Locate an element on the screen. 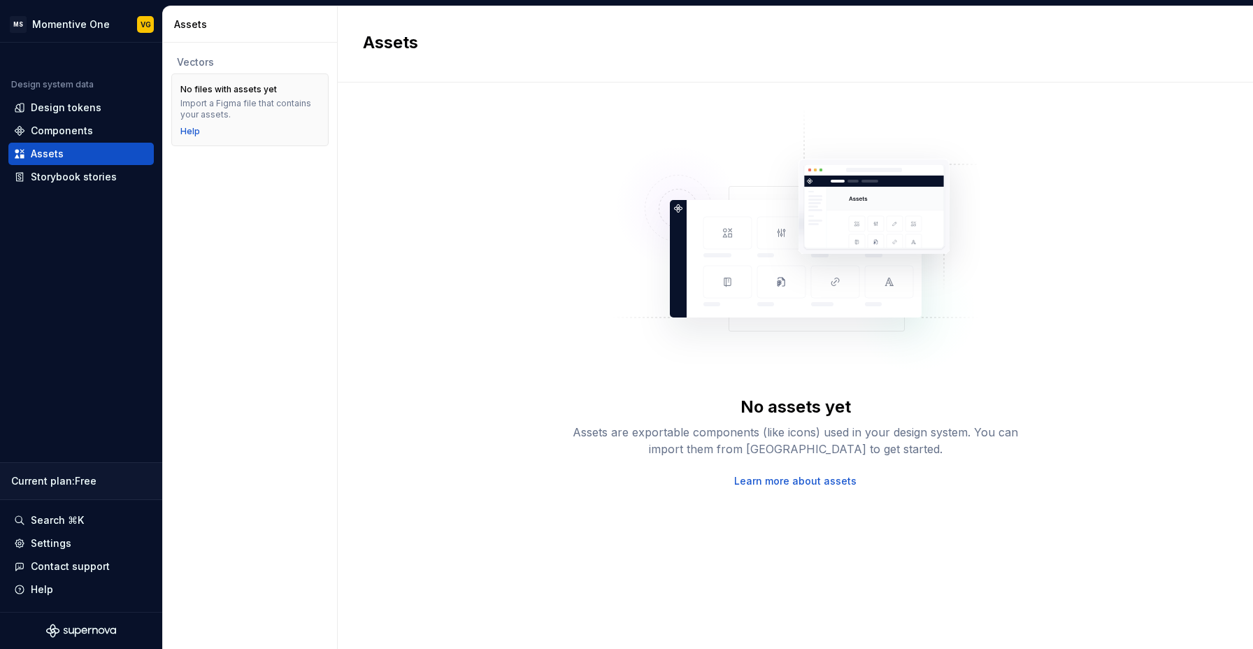 This screenshot has width=1253, height=649. button: Contact support is located at coordinates (81, 566).